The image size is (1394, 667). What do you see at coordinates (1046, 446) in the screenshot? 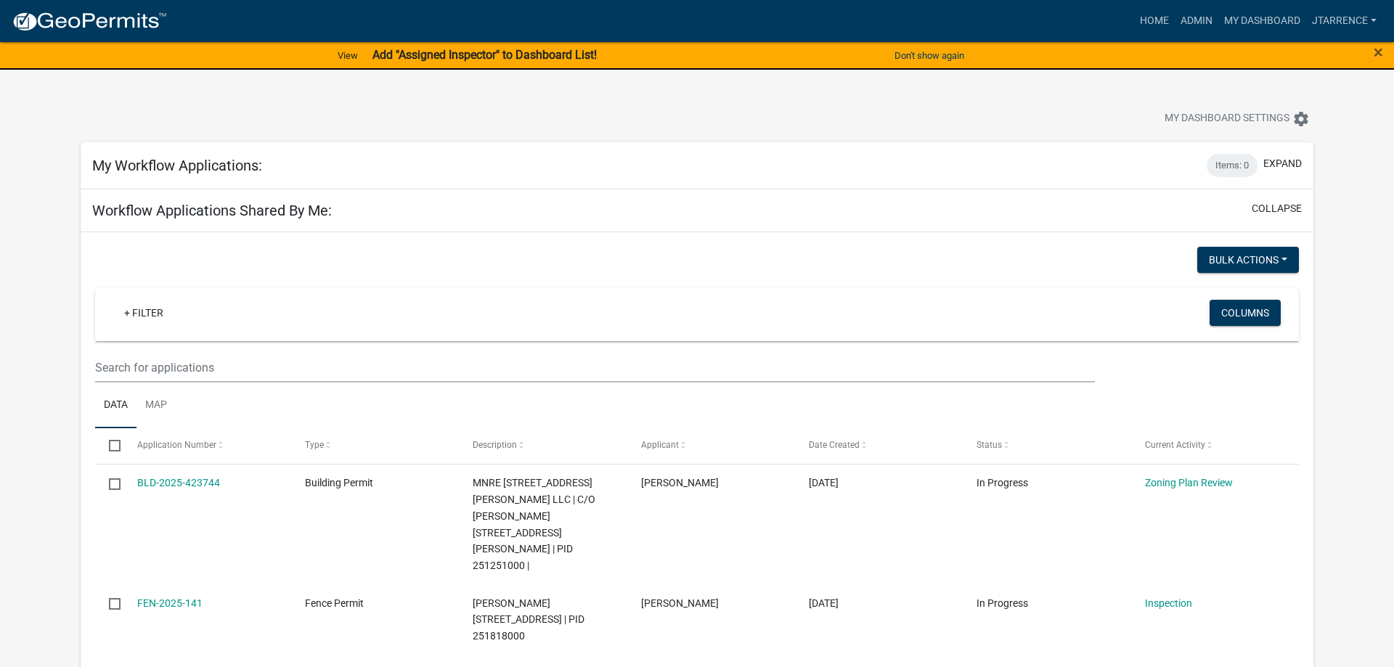
I see `datatable-header-cell: Status` at bounding box center [1046, 446].